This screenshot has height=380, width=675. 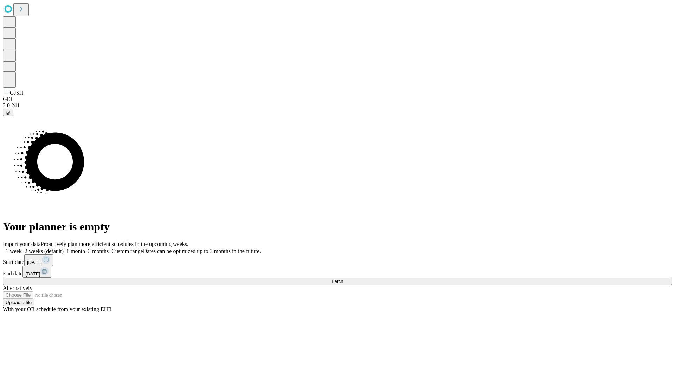 What do you see at coordinates (14, 251) in the screenshot?
I see `span: 1 week` at bounding box center [14, 251].